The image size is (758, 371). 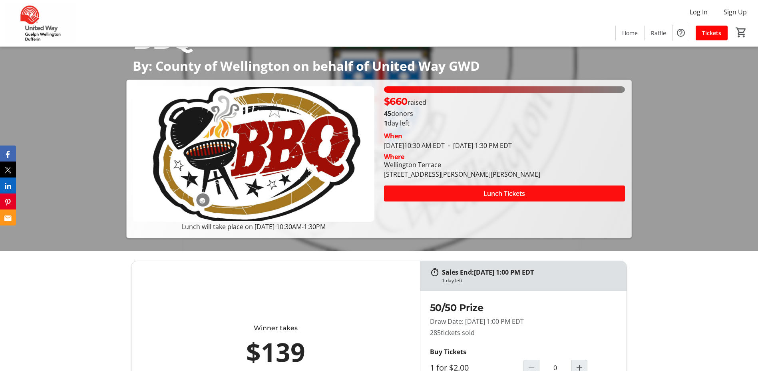 I want to click on button: Sign Up, so click(x=735, y=12).